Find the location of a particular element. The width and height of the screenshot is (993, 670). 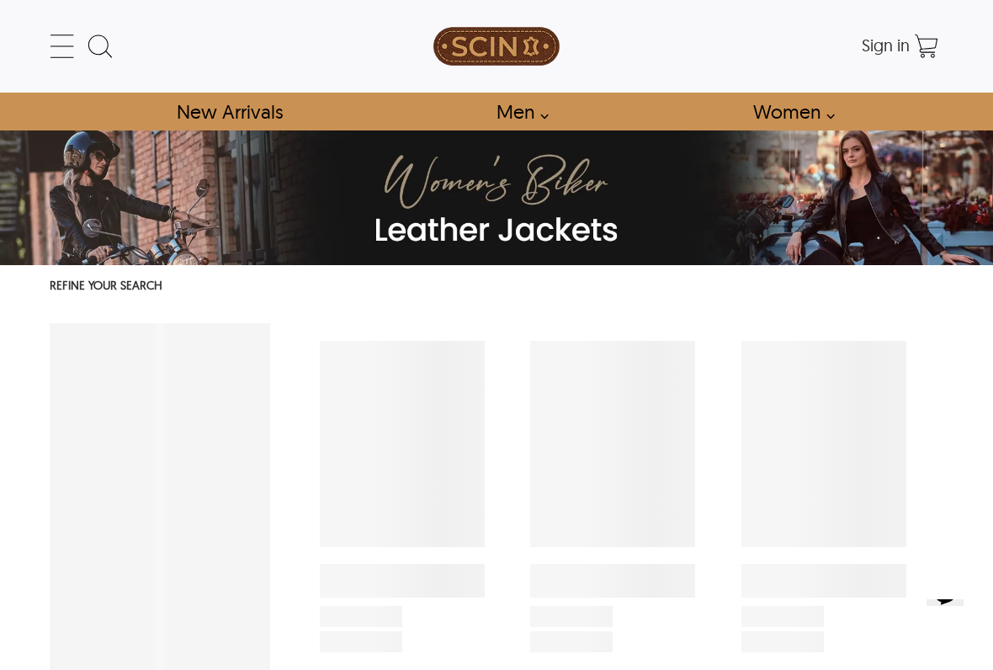

p: REFINE YOUR SEARCH is located at coordinates (160, 286).